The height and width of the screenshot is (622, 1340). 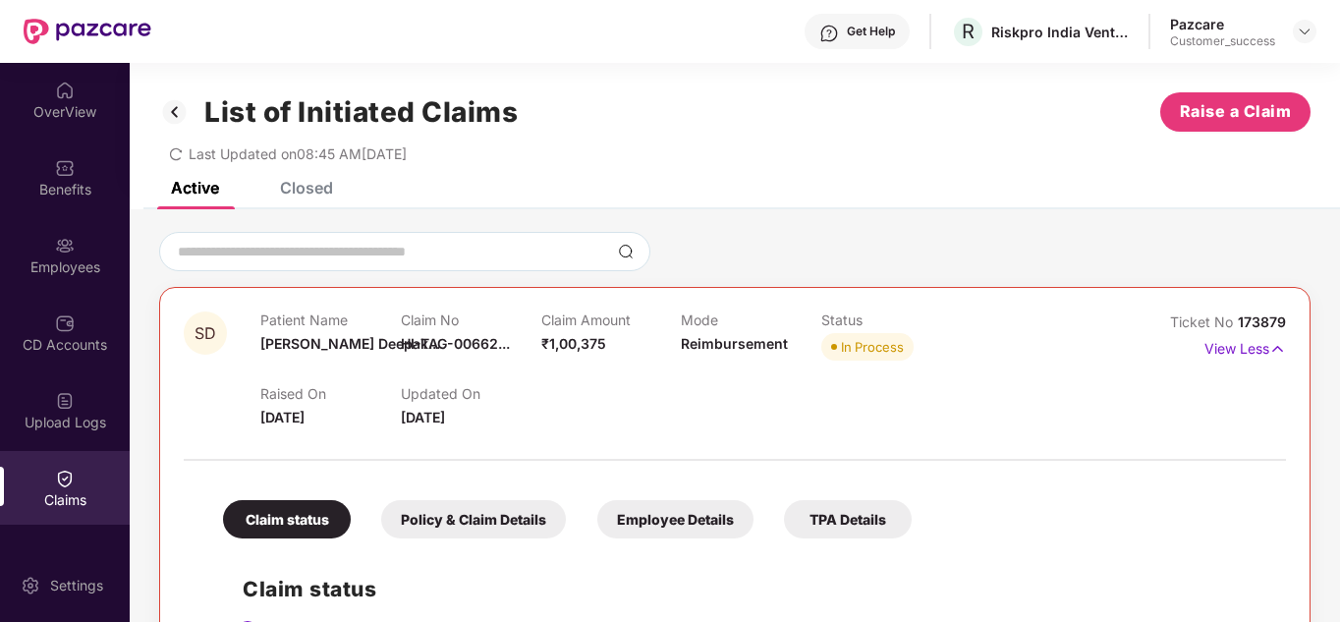 What do you see at coordinates (330, 393) in the screenshot?
I see `p: Raised On` at bounding box center [330, 393].